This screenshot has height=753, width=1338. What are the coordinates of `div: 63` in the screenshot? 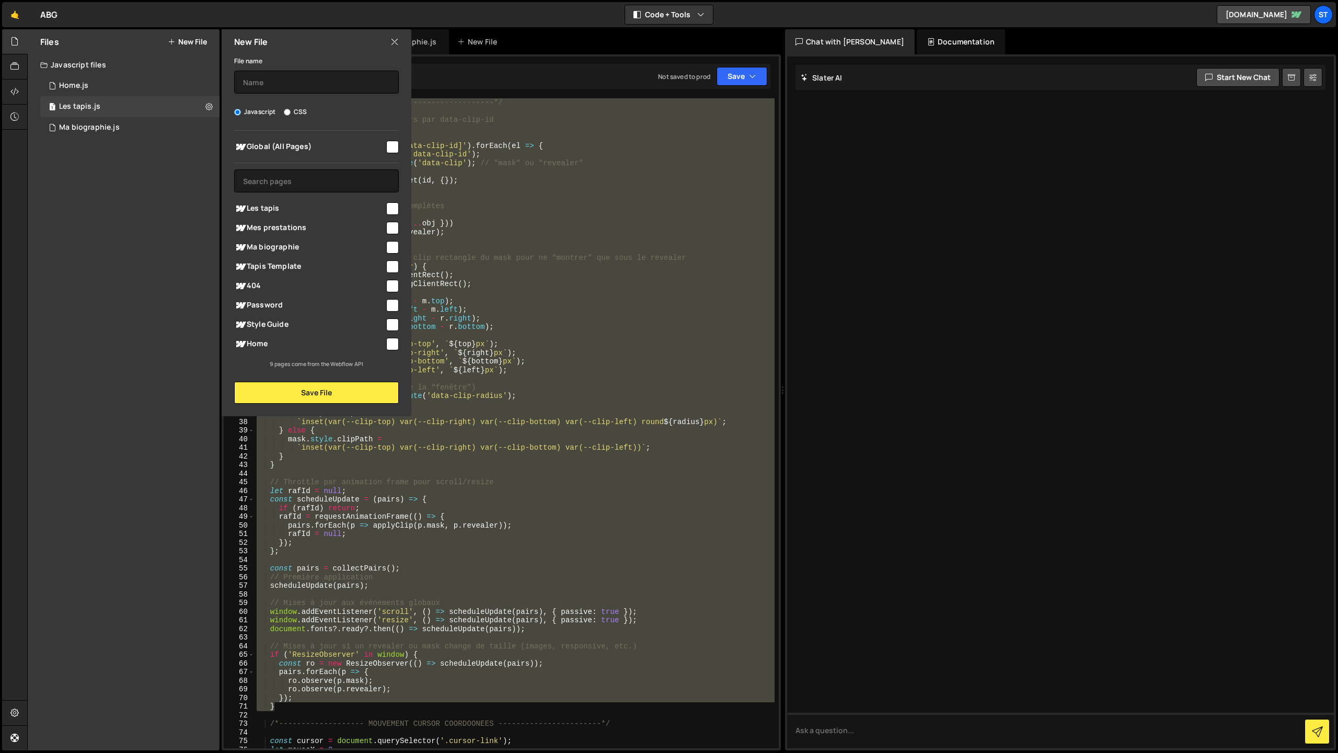 It's located at (239, 637).